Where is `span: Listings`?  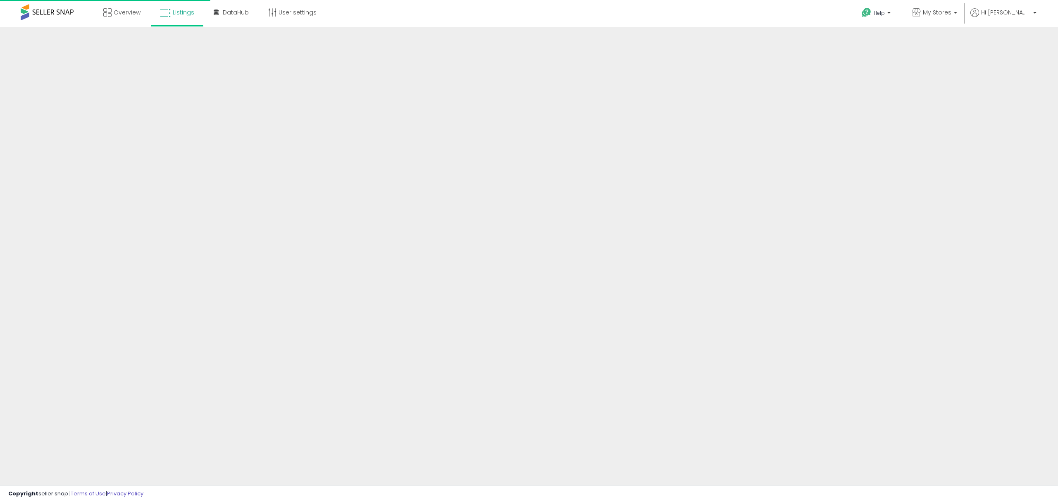 span: Listings is located at coordinates (184, 12).